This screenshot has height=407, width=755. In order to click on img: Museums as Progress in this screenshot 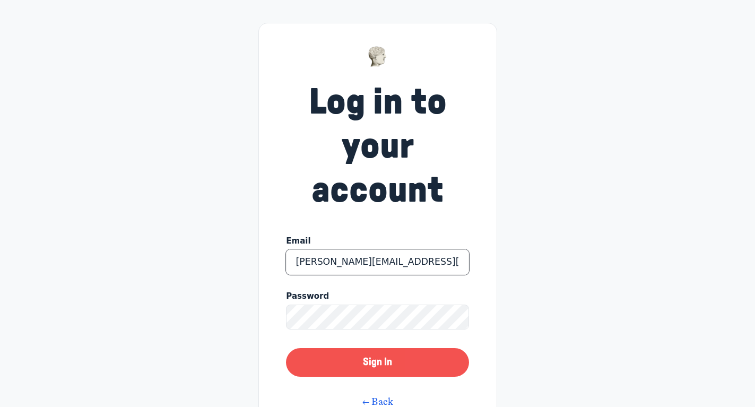, I will do `click(377, 56)`.